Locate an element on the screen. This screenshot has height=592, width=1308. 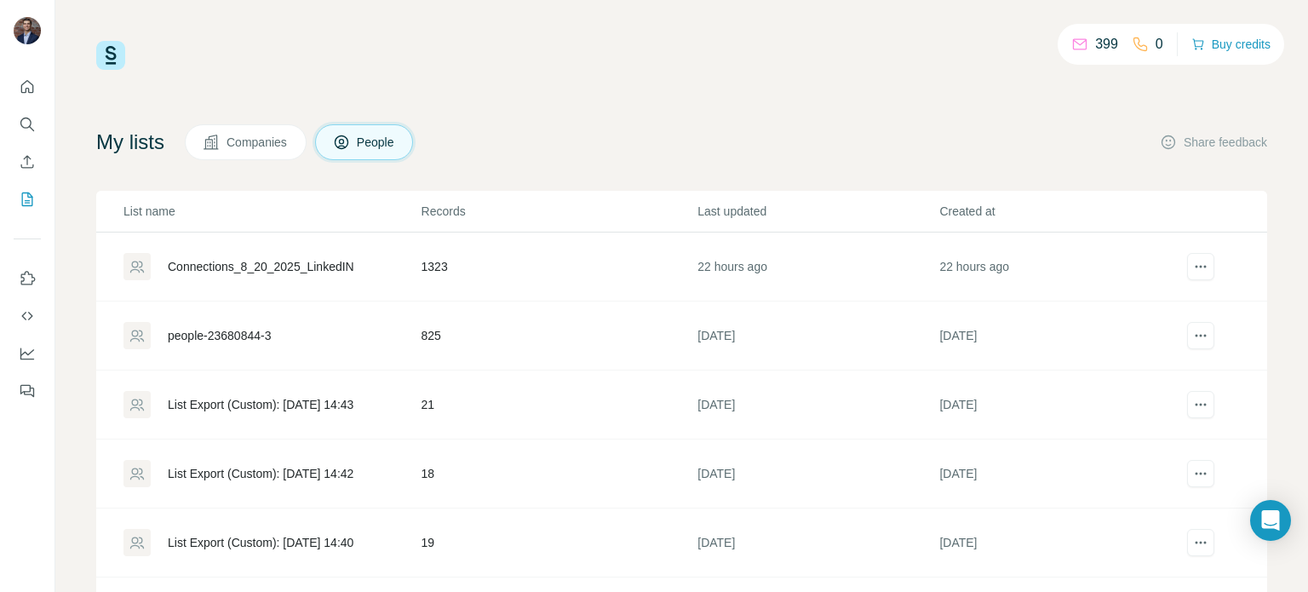
div: Open Intercom Messenger is located at coordinates (1271, 520).